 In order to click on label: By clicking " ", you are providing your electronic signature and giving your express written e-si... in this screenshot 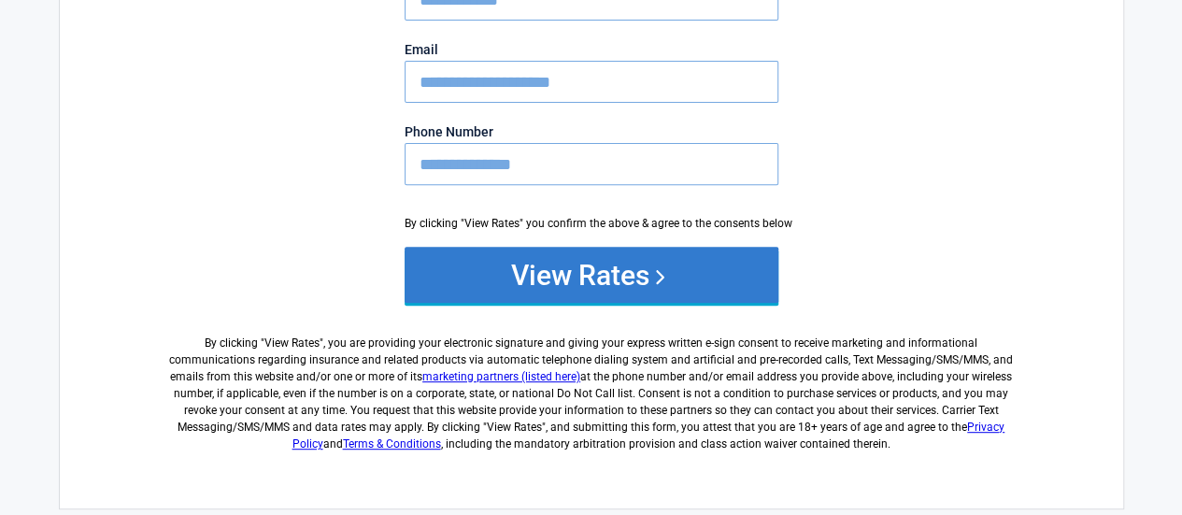, I will do `click(592, 386)`.